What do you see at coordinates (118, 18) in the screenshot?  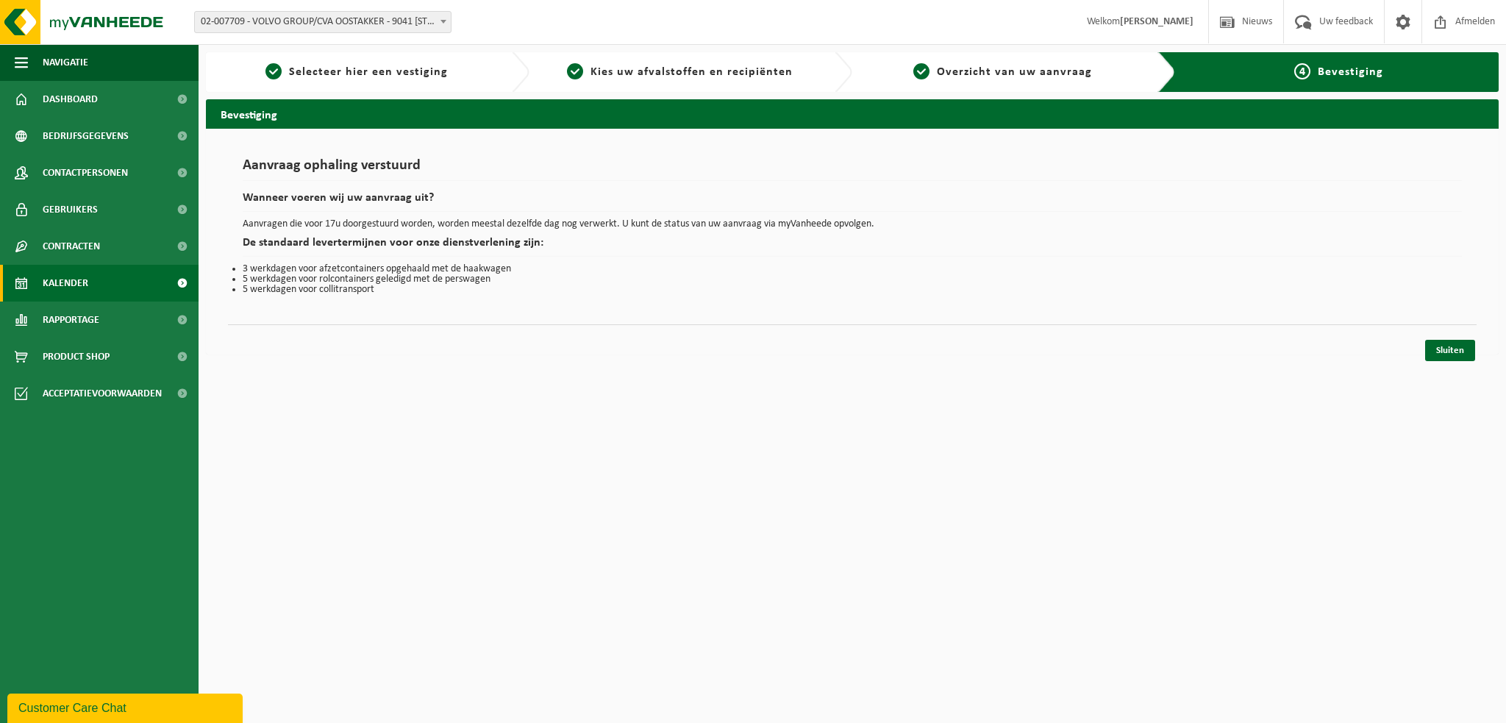 I see `div: Customer Care Chat` at bounding box center [118, 18].